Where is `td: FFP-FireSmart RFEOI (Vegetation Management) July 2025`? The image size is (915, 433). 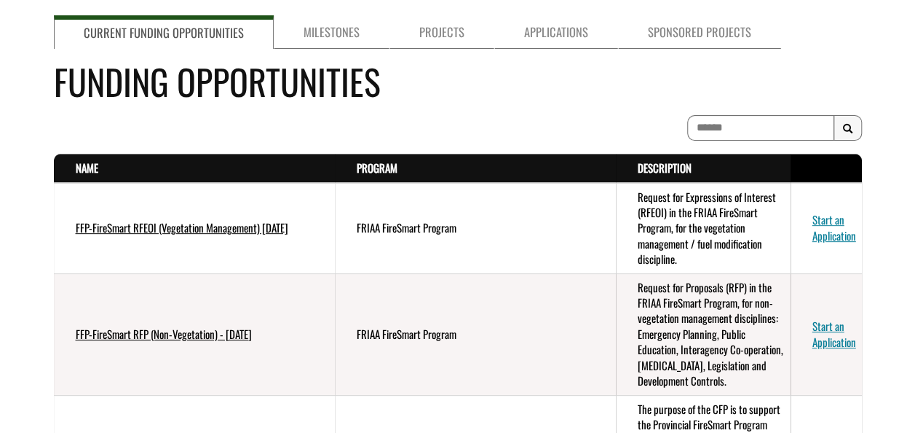 td: FFP-FireSmart RFEOI (Vegetation Management) July 2025 is located at coordinates (194, 228).